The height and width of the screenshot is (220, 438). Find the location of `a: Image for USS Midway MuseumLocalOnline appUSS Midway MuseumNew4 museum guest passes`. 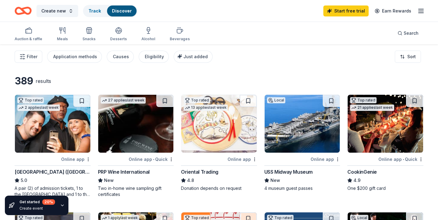

a: Image for USS Midway MuseumLocalOnline appUSS Midway MuseumNew4 museum guest passes is located at coordinates (303, 143).